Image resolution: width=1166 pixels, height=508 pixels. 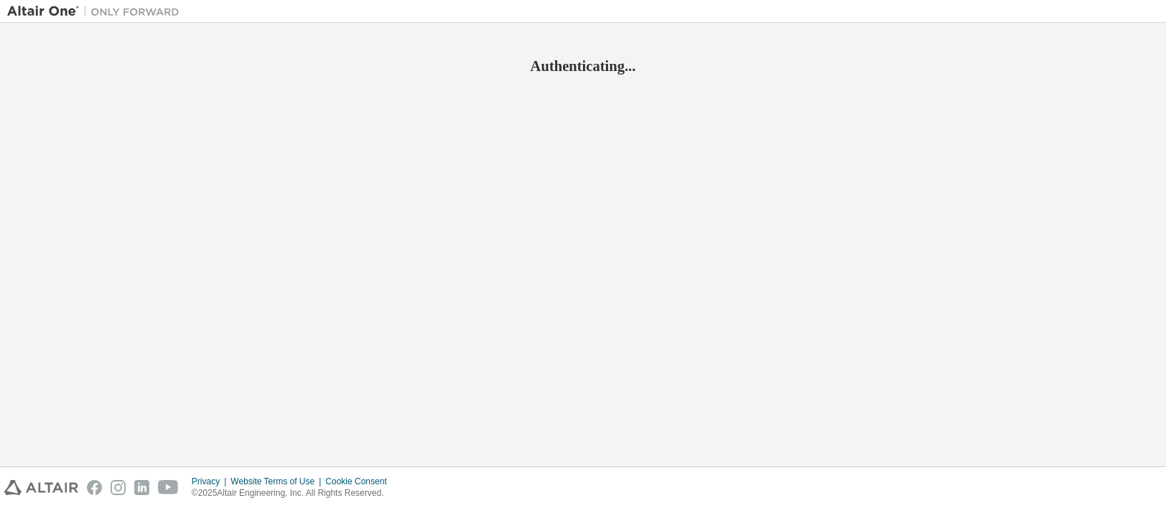 I want to click on img: altair_logo.svg, so click(x=41, y=488).